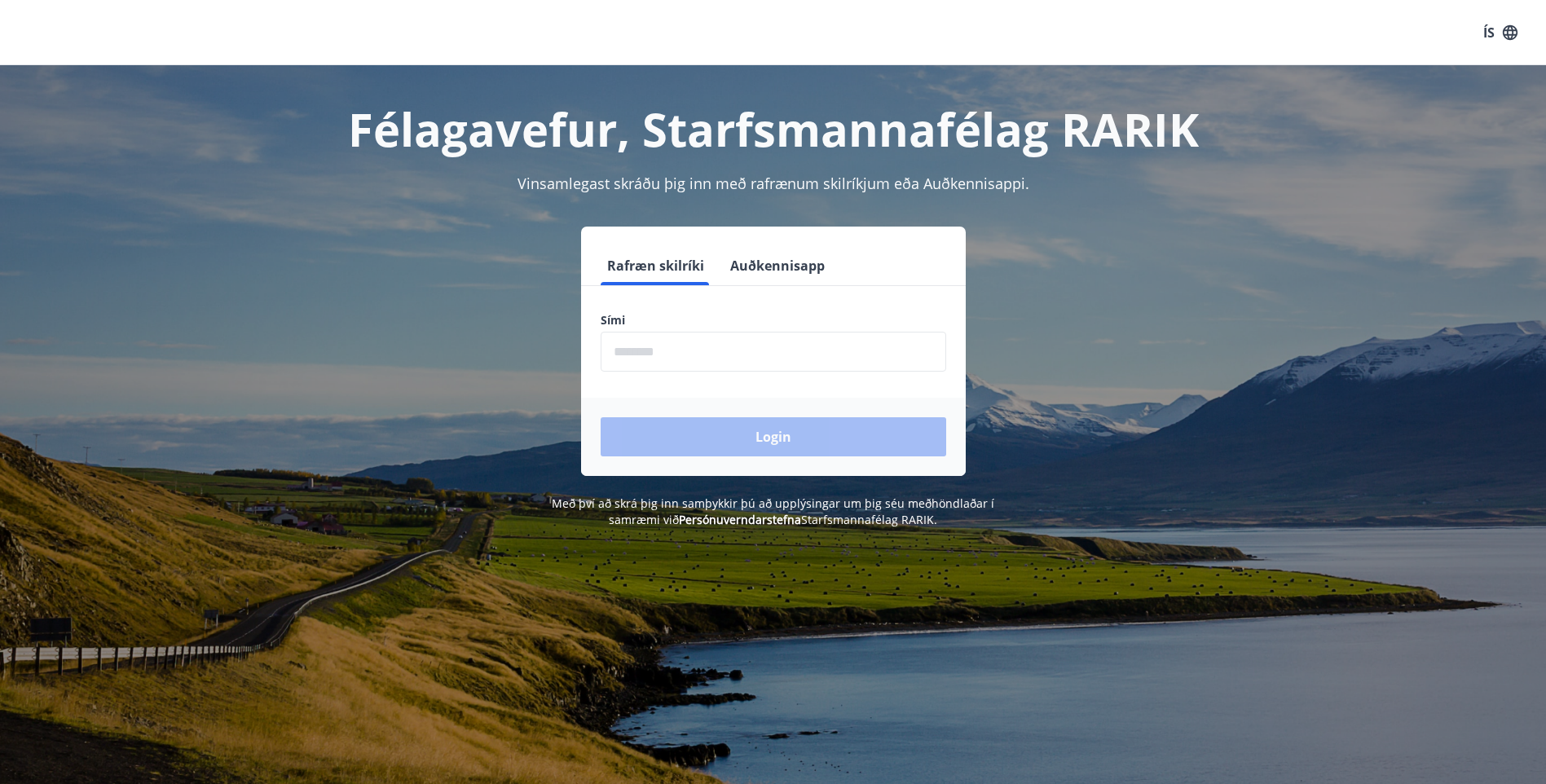 Image resolution: width=1546 pixels, height=784 pixels. What do you see at coordinates (773, 510) in the screenshot?
I see `span: Með því að skrá þig inn samþykkir þú að upplýsingar um þig séu meðhöndlaðar í samræmi við Starfsm...` at bounding box center [773, 510].